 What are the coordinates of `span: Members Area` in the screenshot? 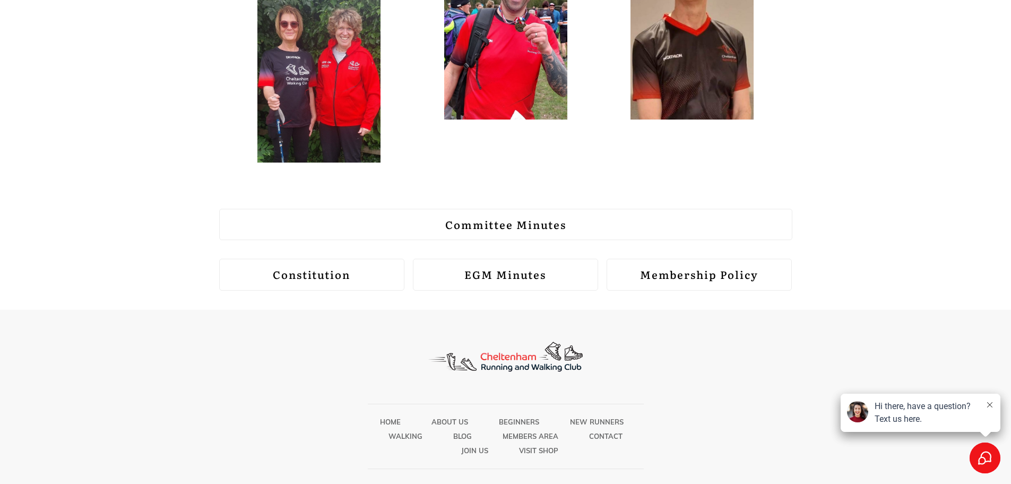 It's located at (530, 436).